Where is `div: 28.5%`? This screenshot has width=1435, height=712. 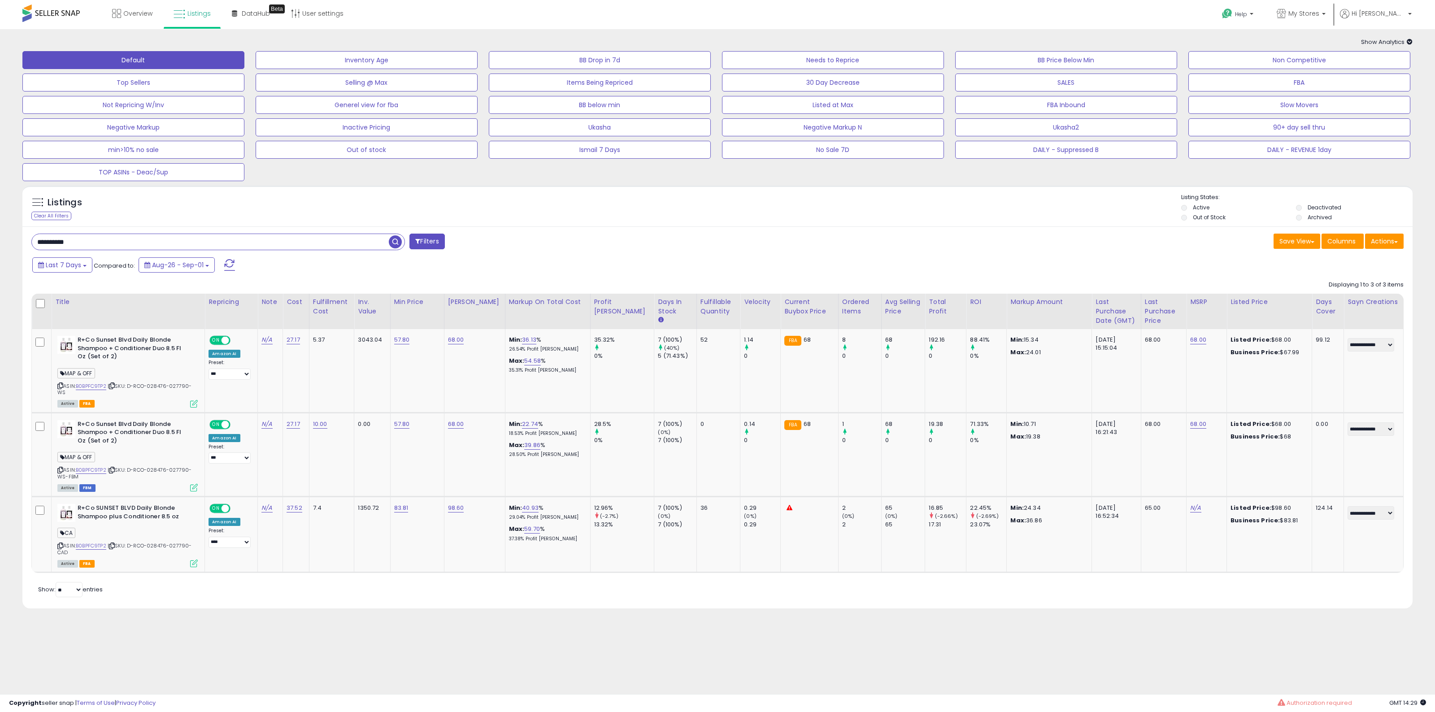
div: 28.5% is located at coordinates (624, 424).